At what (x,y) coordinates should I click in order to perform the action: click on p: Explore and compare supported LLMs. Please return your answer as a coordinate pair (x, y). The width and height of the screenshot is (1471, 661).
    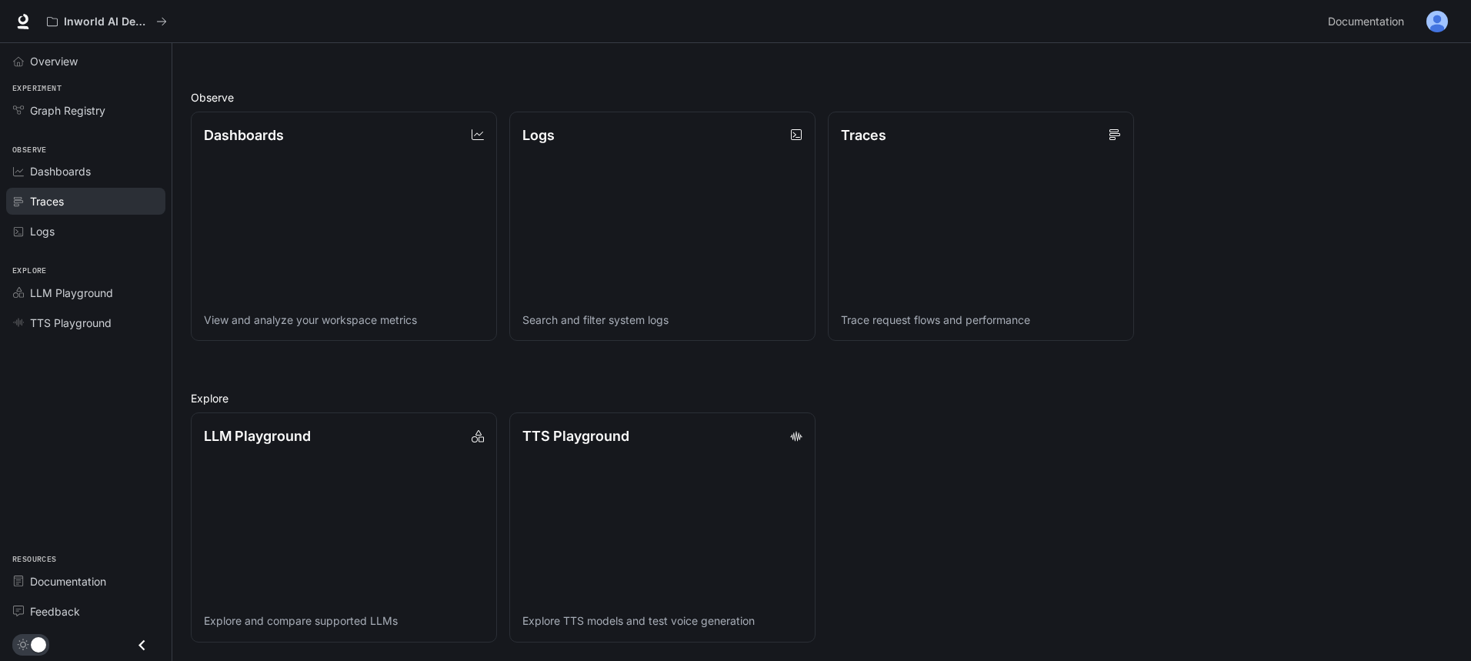
    Looking at the image, I should click on (344, 621).